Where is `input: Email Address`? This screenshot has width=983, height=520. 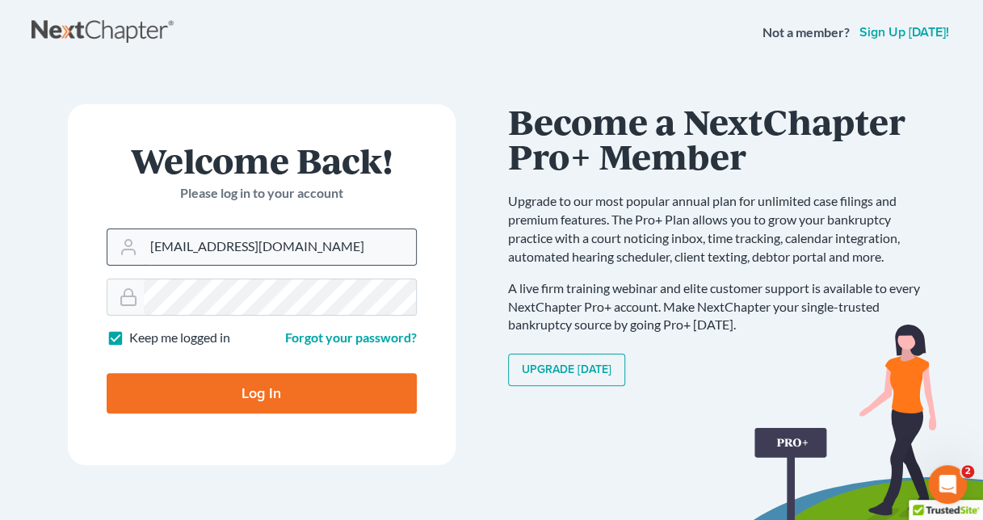
input: Email Address is located at coordinates (279, 247).